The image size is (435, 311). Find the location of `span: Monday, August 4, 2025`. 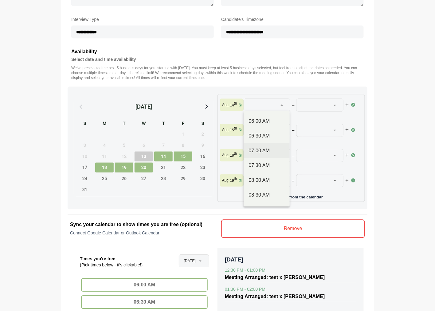

span: Monday, August 4, 2025 is located at coordinates (104, 145).